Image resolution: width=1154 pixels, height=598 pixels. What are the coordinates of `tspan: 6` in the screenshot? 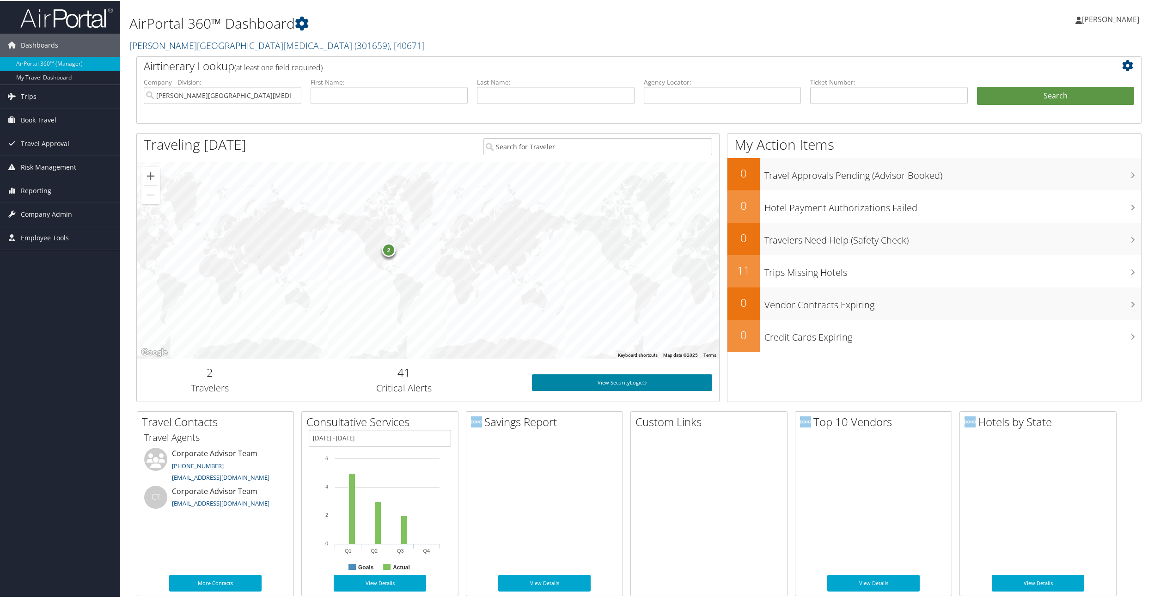 It's located at (327, 457).